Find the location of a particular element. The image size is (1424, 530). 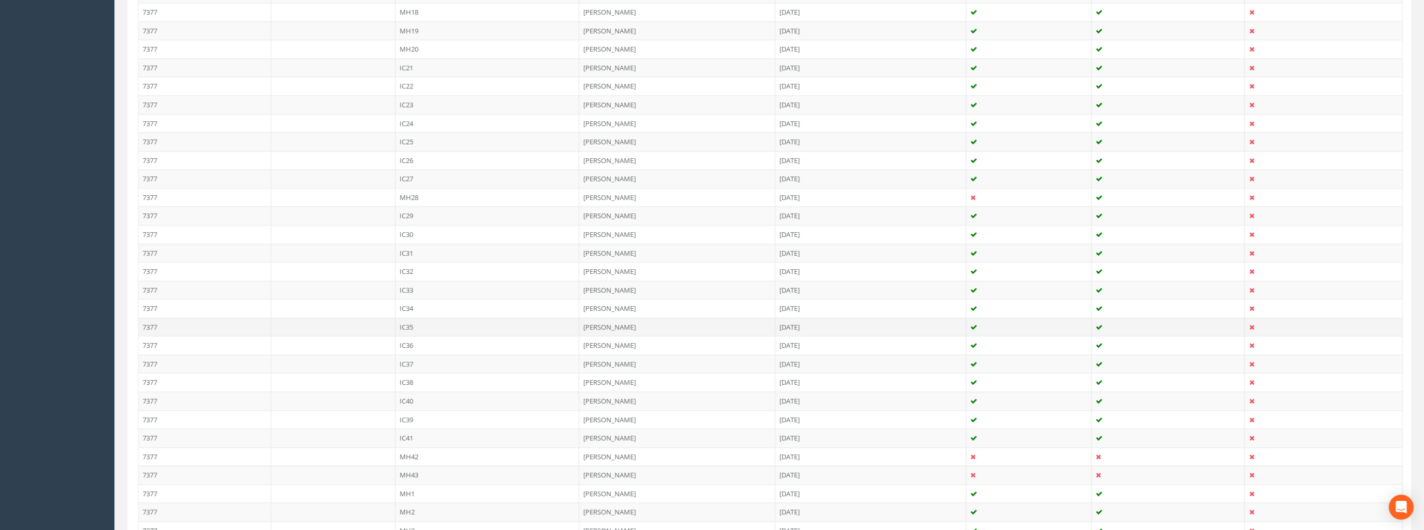

td: IC24 is located at coordinates (487, 123).